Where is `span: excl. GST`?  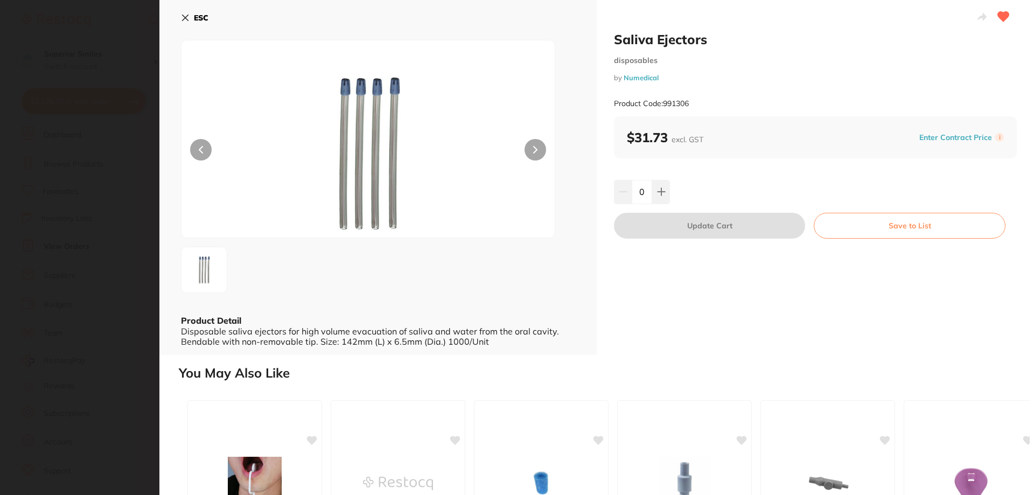 span: excl. GST is located at coordinates (687, 140).